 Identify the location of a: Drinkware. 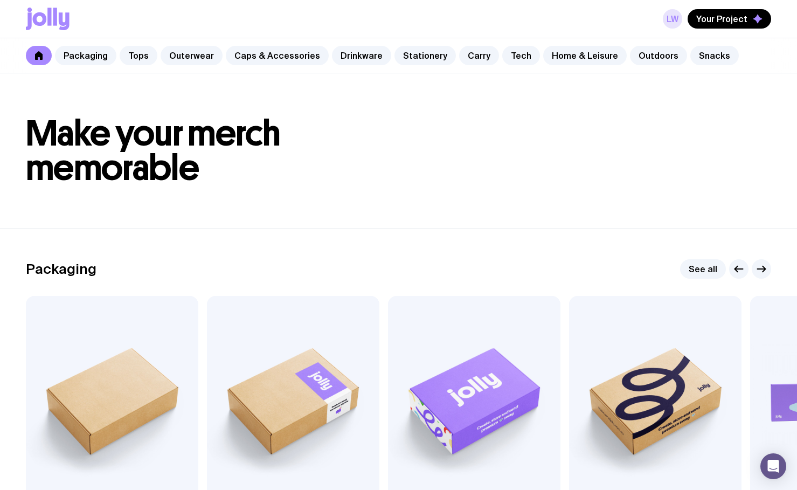
(362, 56).